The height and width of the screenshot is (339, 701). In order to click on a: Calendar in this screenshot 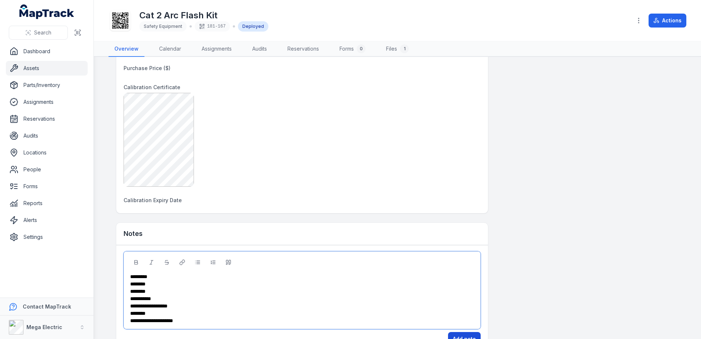, I will do `click(170, 49)`.